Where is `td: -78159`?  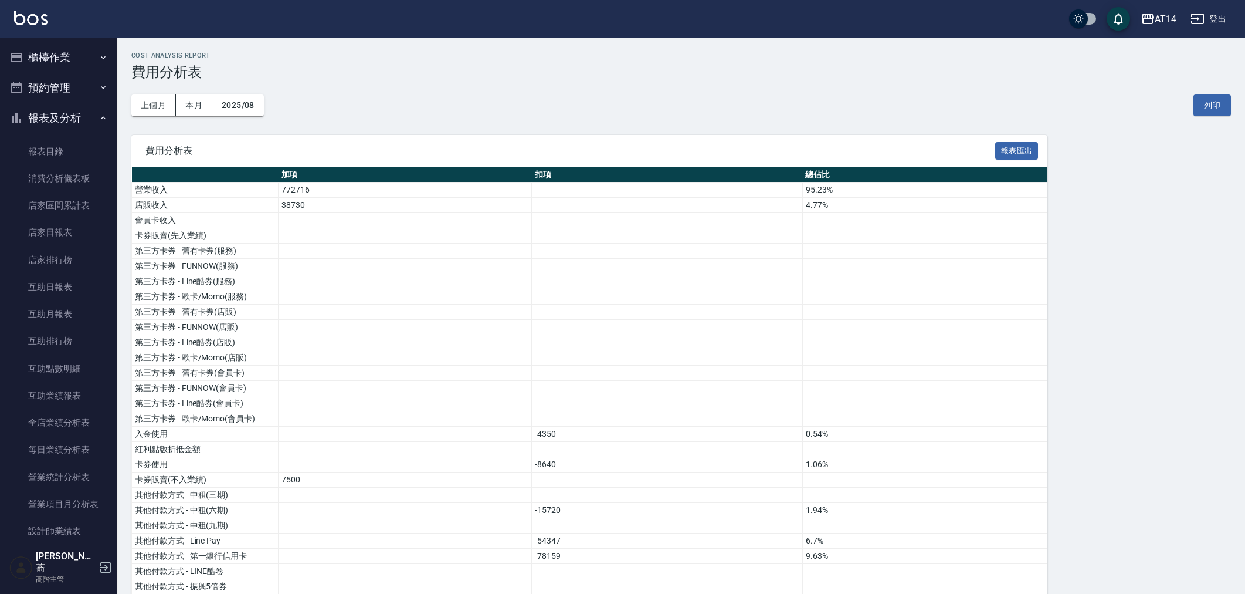
td: -78159 is located at coordinates (667, 556).